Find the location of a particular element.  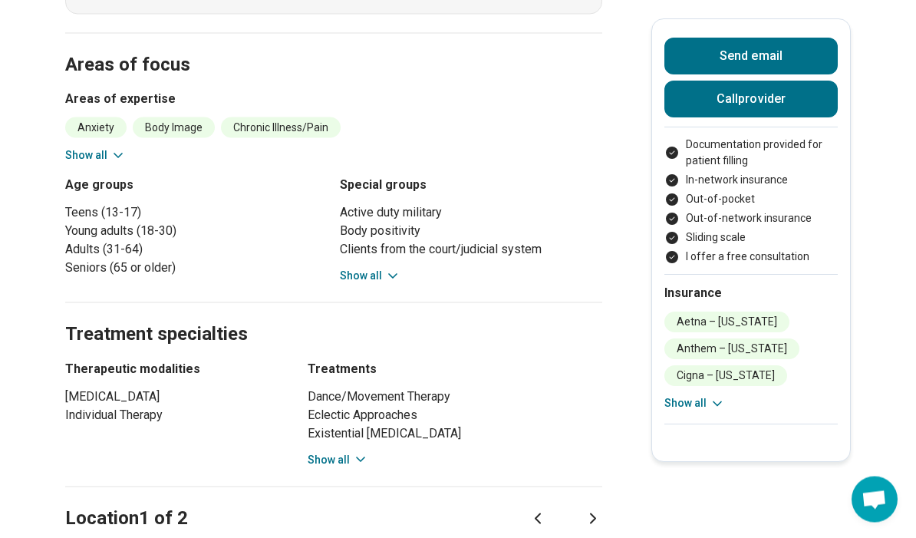

li: I offer a free consultation is located at coordinates (751, 256).